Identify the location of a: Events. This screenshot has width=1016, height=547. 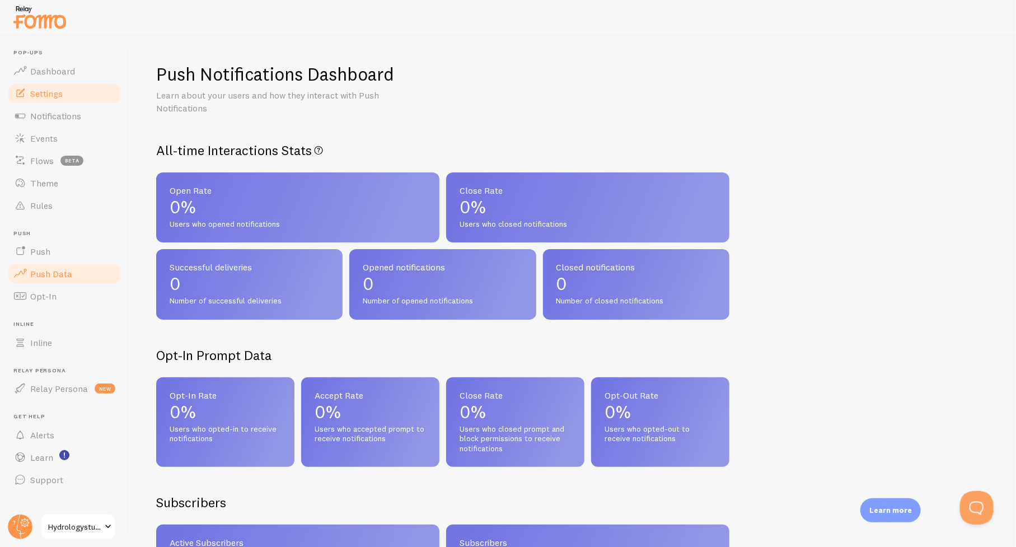
(64, 138).